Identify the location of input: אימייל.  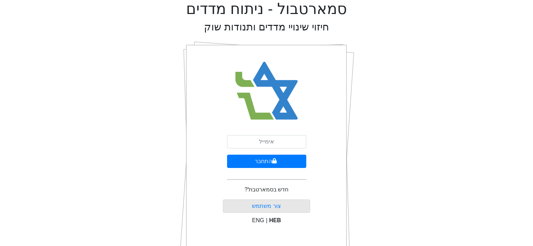
(267, 142).